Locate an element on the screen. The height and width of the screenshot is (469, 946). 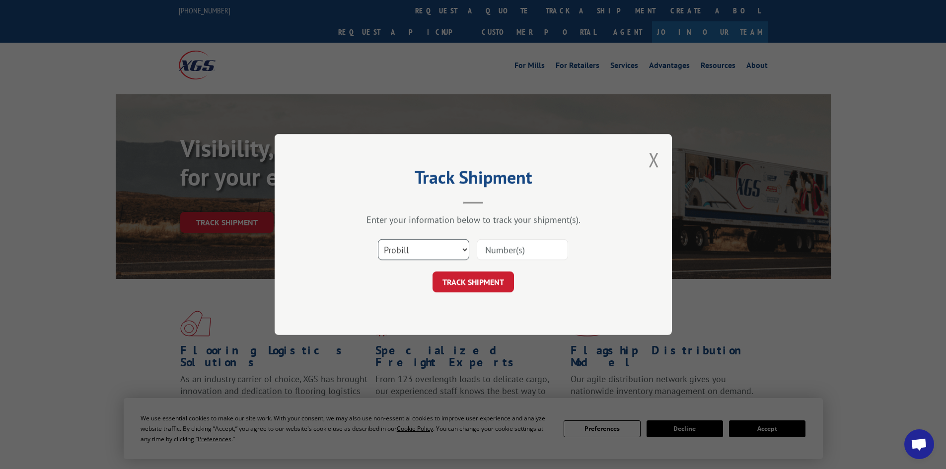
input: Number(s) is located at coordinates (522, 250).